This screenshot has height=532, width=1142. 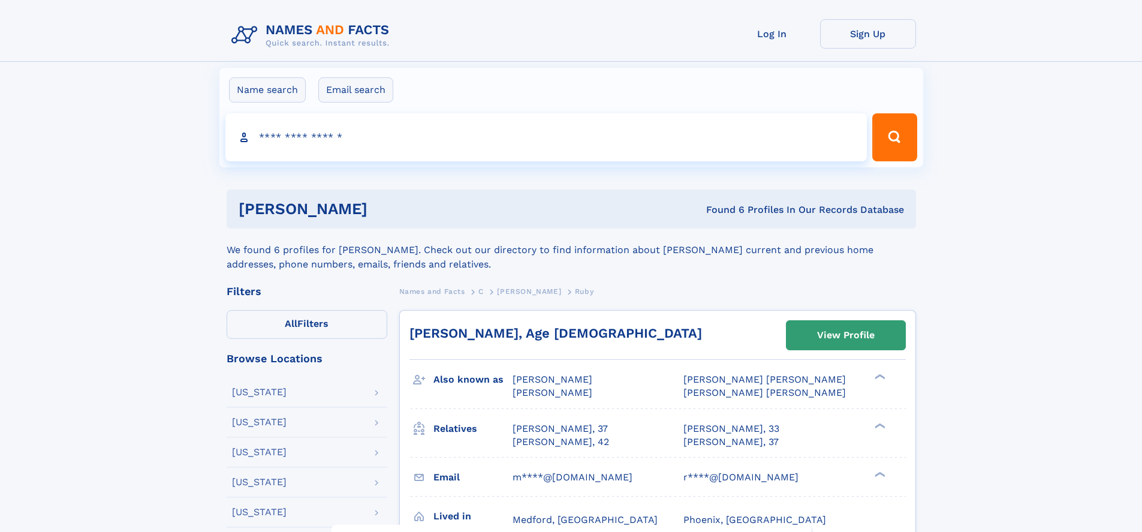 I want to click on a: C, so click(x=481, y=291).